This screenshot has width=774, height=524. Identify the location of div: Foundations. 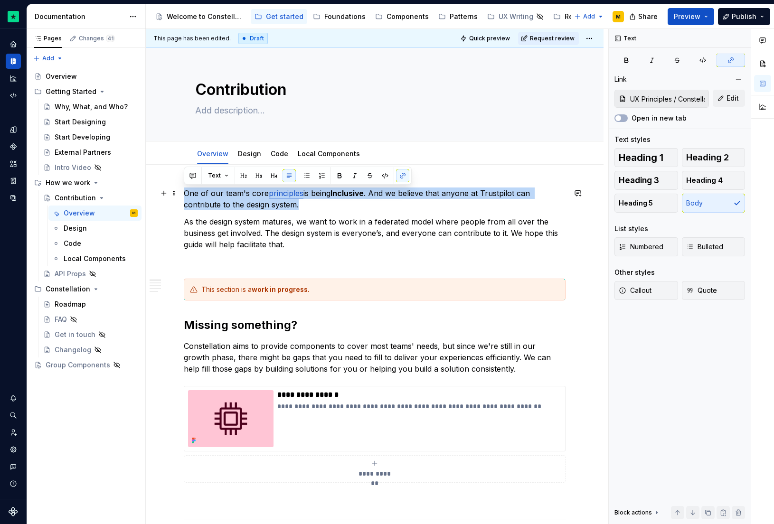
(345, 17).